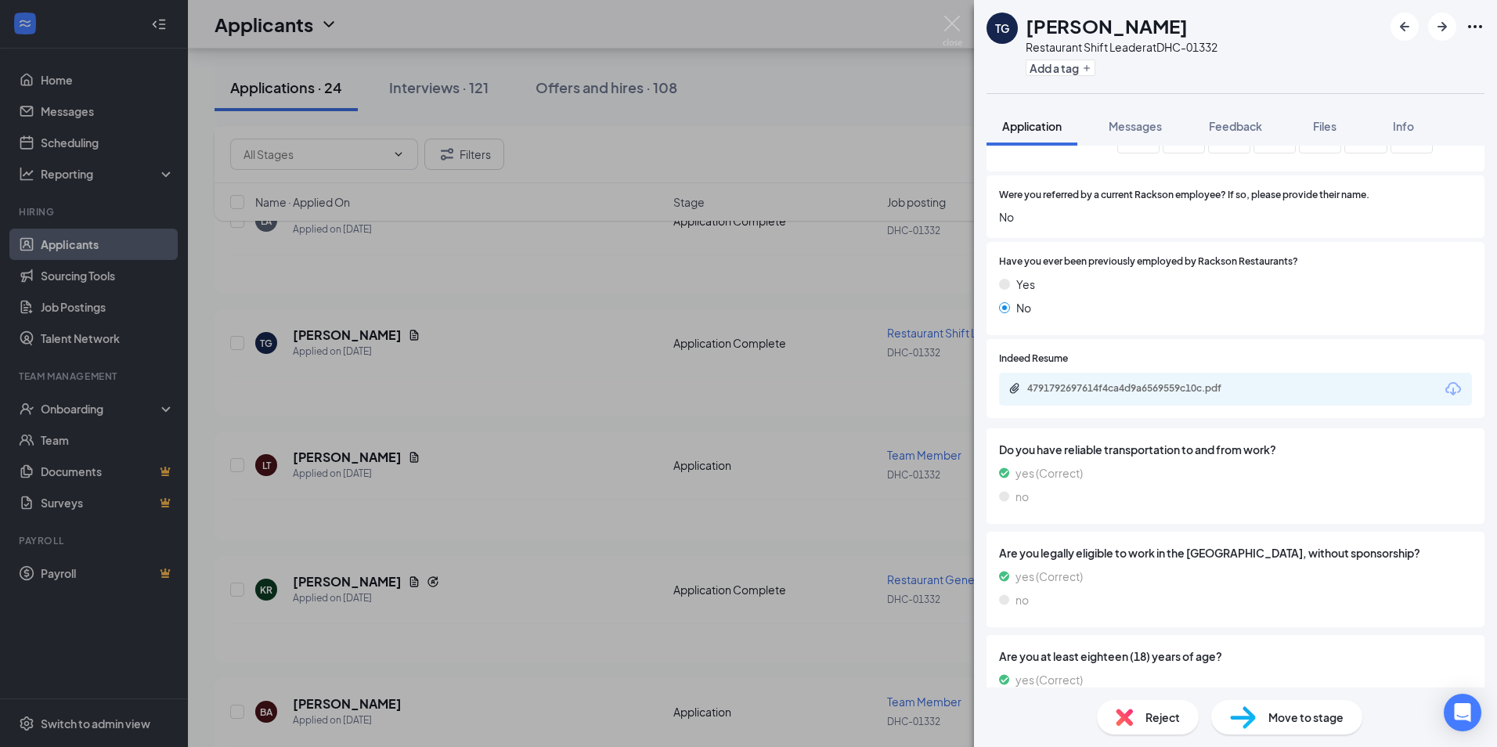  What do you see at coordinates (1149, 262) in the screenshot?
I see `span: Have you ever been previously employed by Rackson Restaurants?` at bounding box center [1149, 262].